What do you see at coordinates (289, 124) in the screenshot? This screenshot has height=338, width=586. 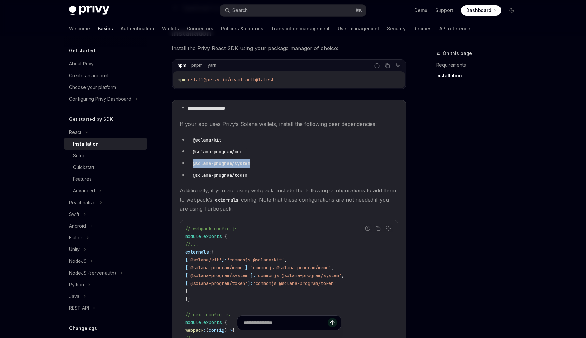 I see `span: If your app uses Privy’s Solana wallets, install the following peer dependencies:` at bounding box center [289, 124].